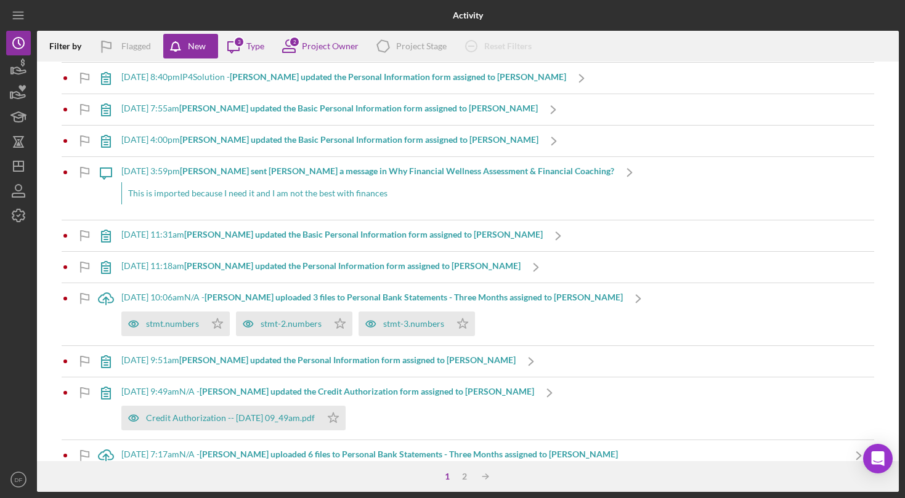 This screenshot has width=905, height=498. I want to click on div: 1, so click(447, 477).